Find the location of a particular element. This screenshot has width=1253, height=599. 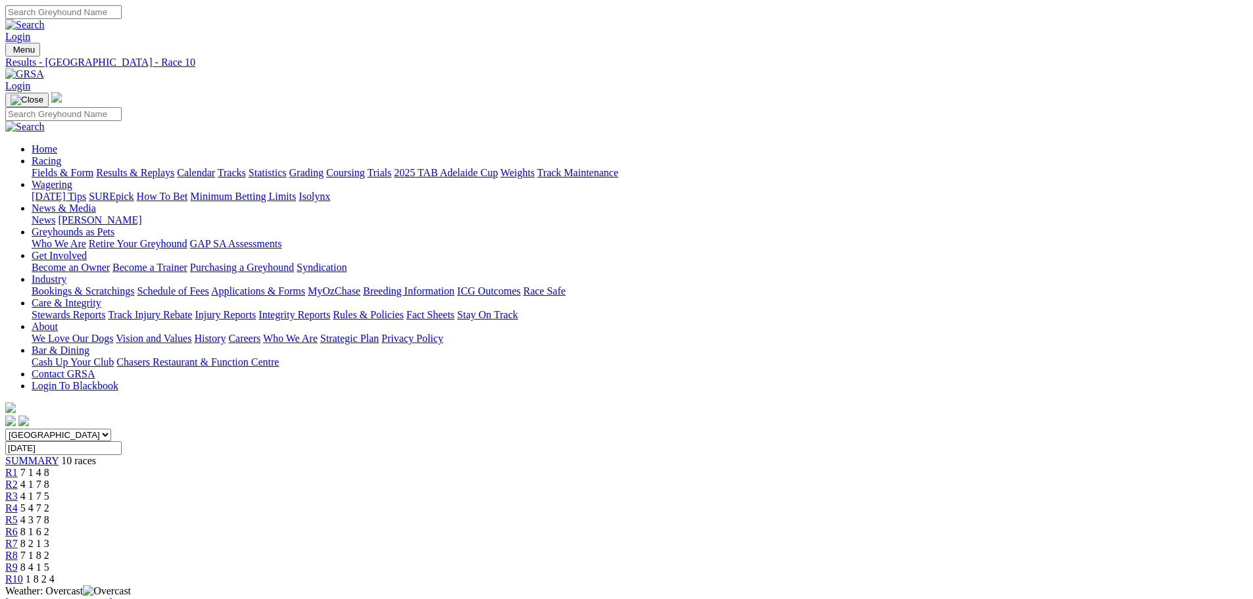

a: Grading is located at coordinates (306, 172).